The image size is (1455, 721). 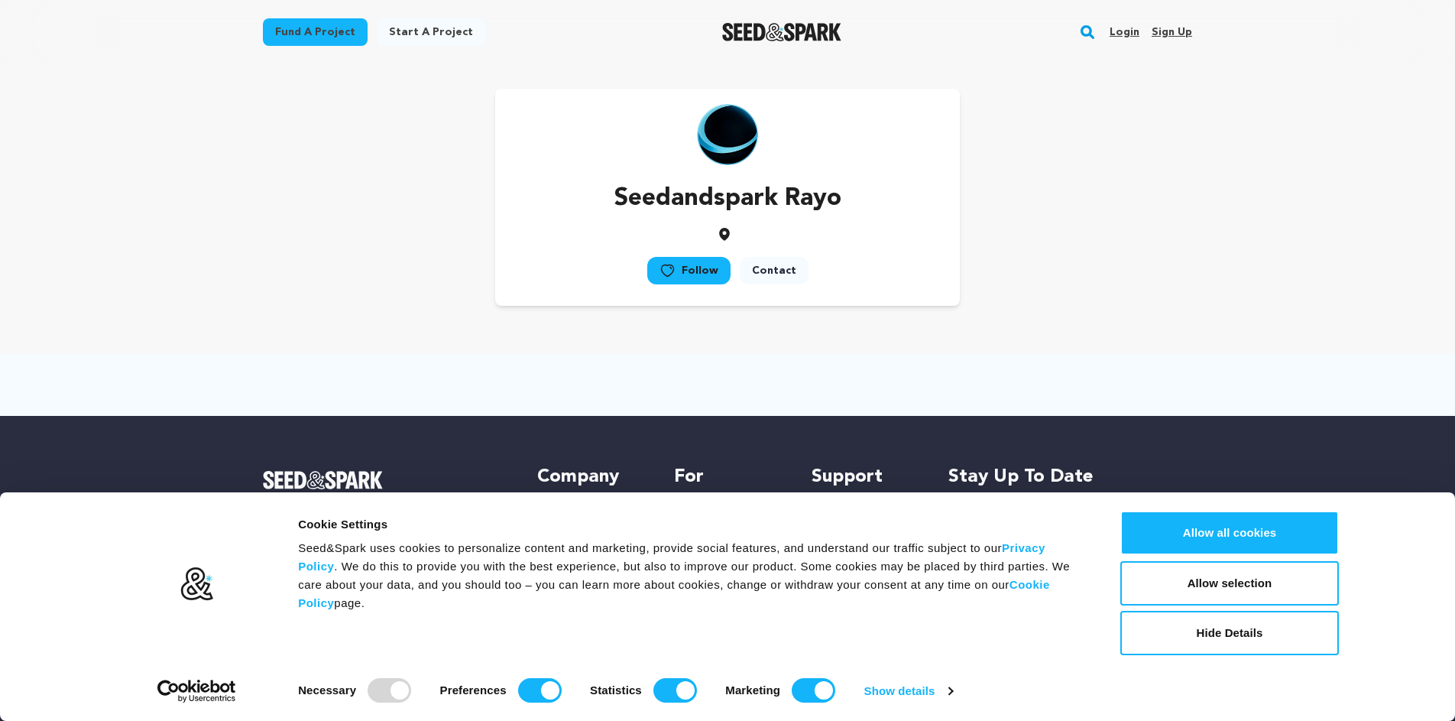 I want to click on img: https://seedandspark-static.s3.us-east-2.amazonaws.com/images/User/002/310/212/medium/5fb7fce16fd..., so click(x=728, y=135).